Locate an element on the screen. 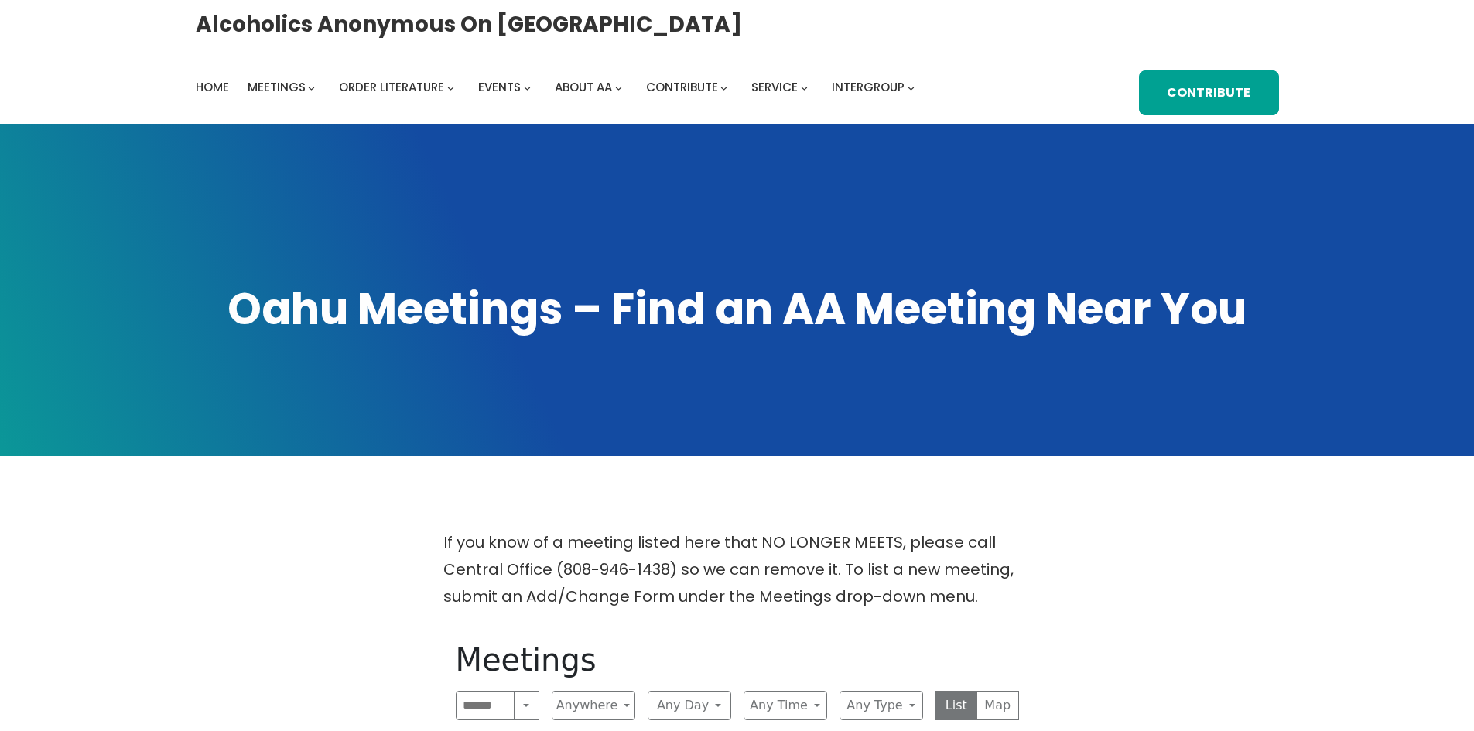 This screenshot has width=1474, height=731. span: Intergroup is located at coordinates (868, 87).